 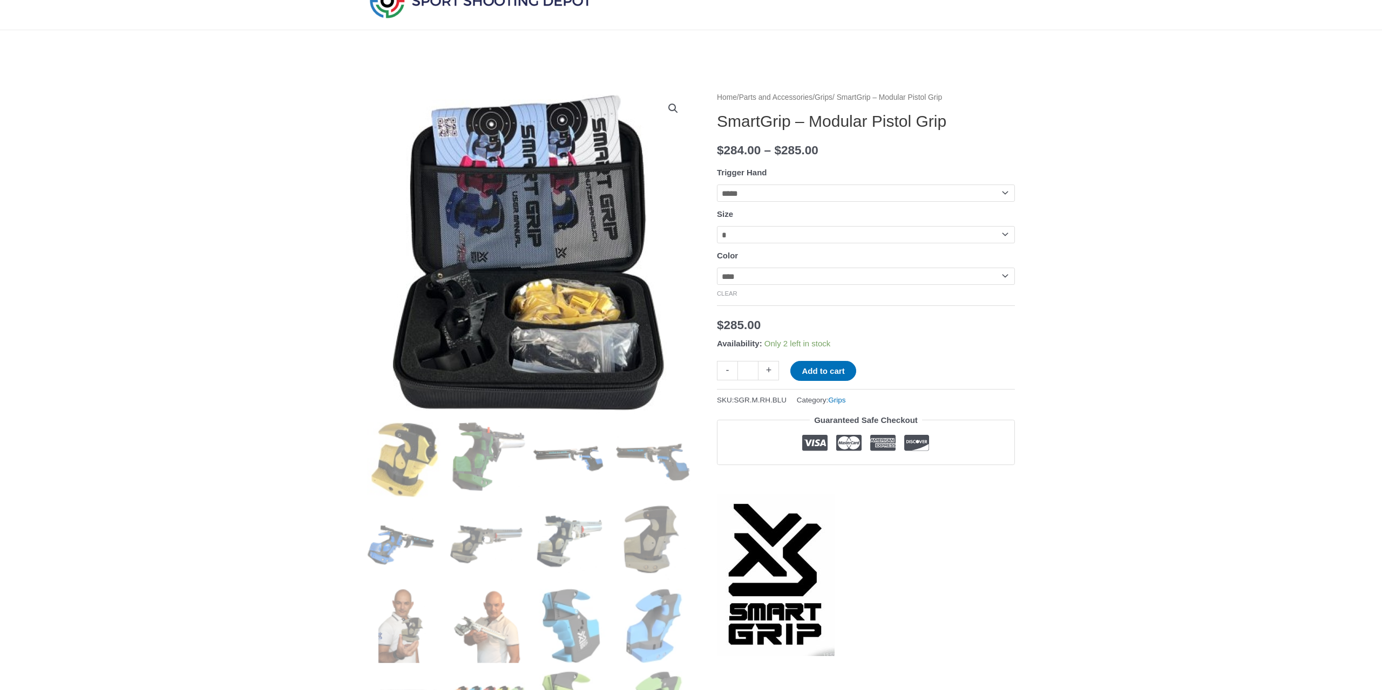 What do you see at coordinates (739, 343) in the screenshot?
I see `span: Availability:` at bounding box center [739, 343].